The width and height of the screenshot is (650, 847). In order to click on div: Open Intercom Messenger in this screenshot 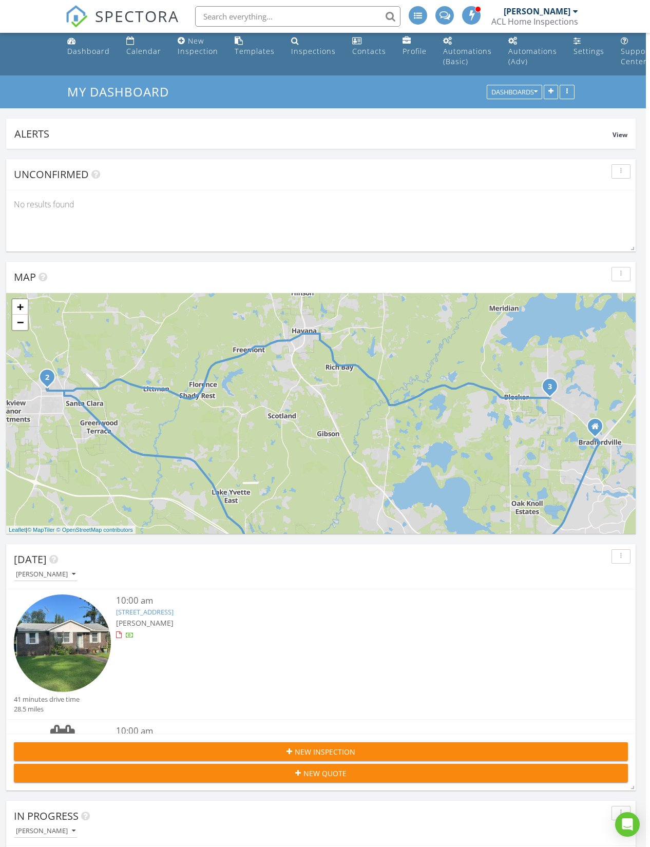, I will do `click(627, 824)`.